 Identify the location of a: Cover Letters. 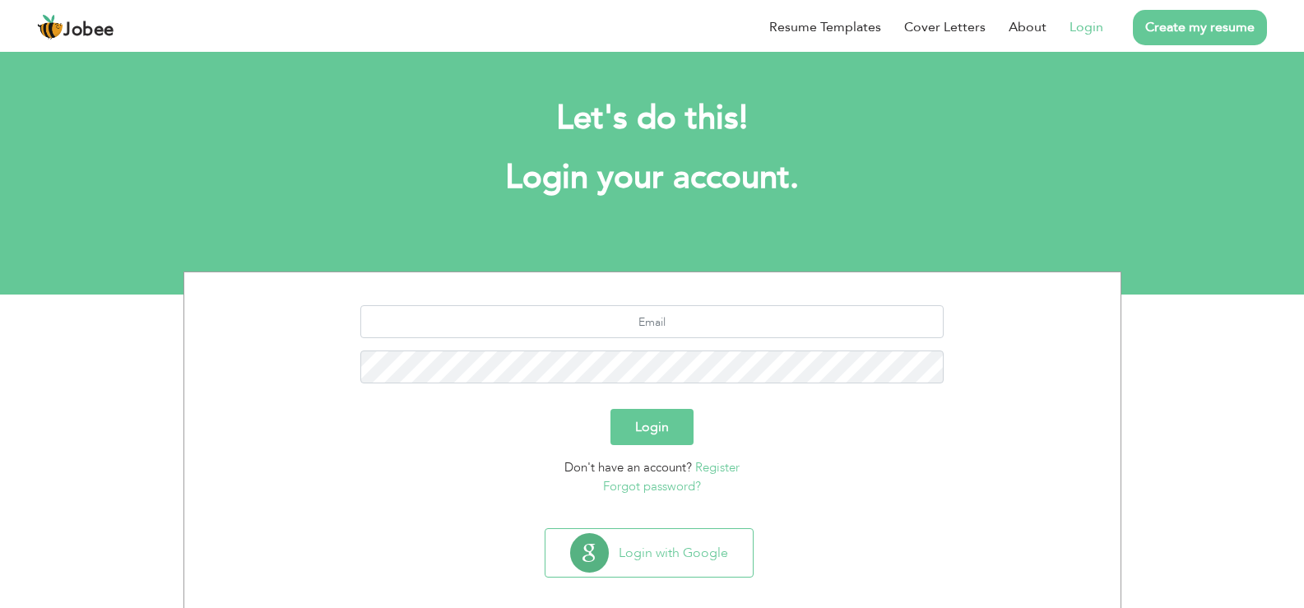
(944, 27).